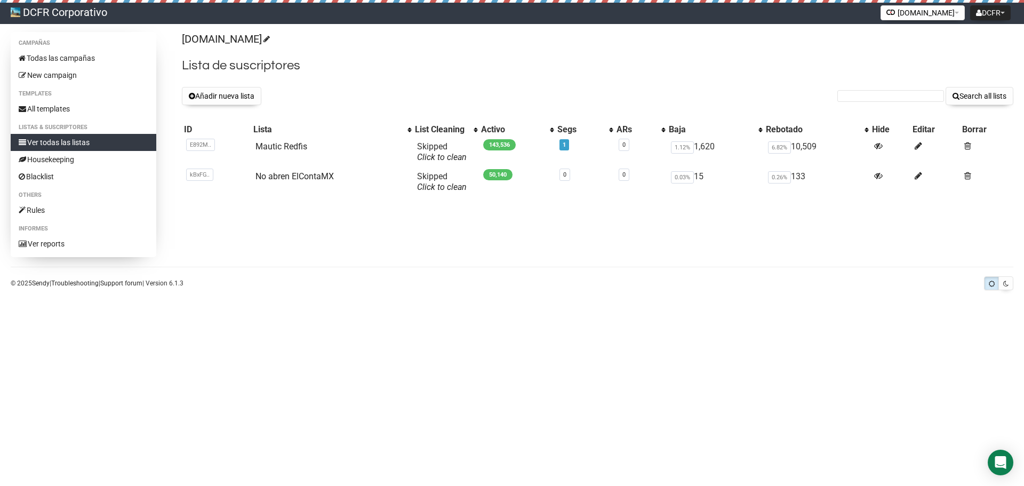 The height and width of the screenshot is (486, 1024). I want to click on h2: Lista de suscriptores, so click(597, 66).